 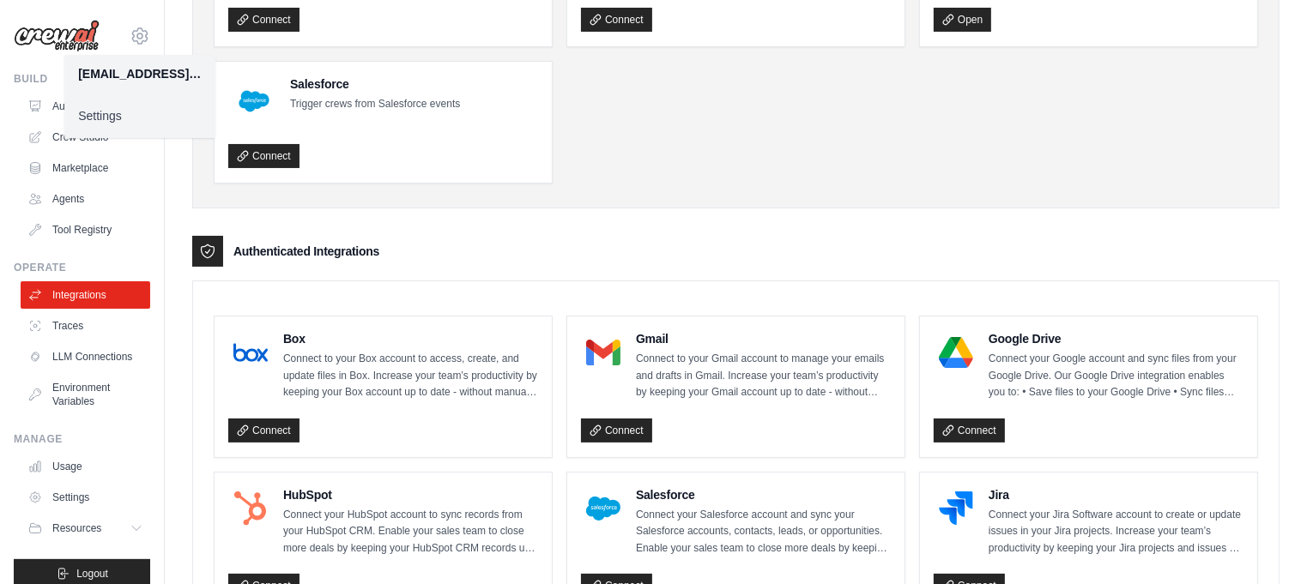 What do you see at coordinates (92, 574) in the screenshot?
I see `span: Logout` at bounding box center [92, 574].